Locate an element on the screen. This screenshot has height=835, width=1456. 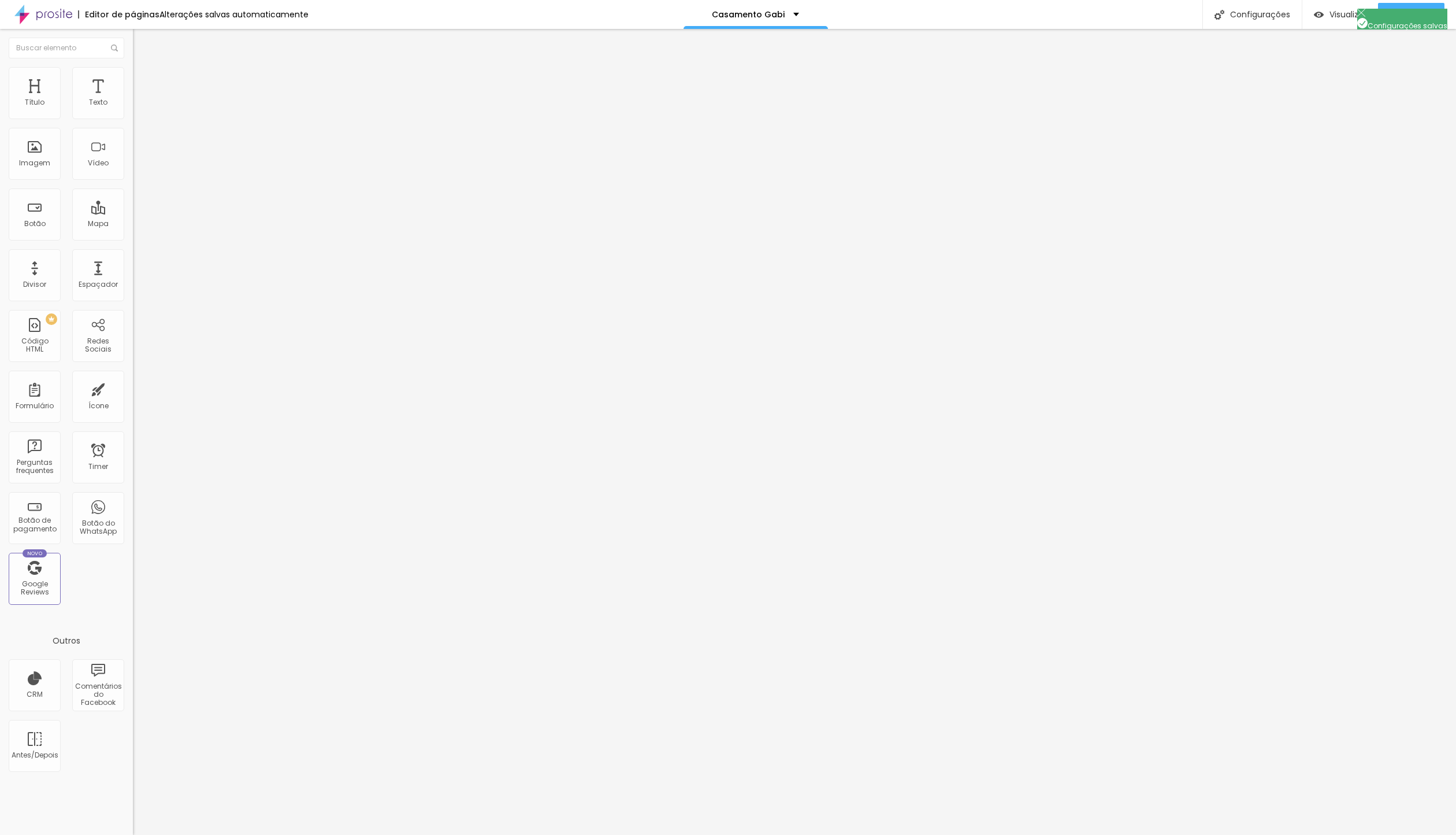
div: Espaçador is located at coordinates (98, 284).